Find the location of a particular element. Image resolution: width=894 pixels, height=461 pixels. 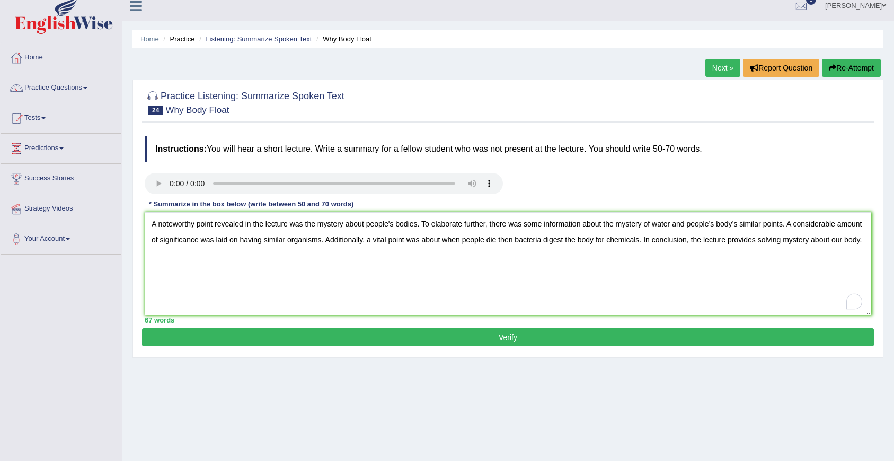

a: Your Account is located at coordinates (61, 237).